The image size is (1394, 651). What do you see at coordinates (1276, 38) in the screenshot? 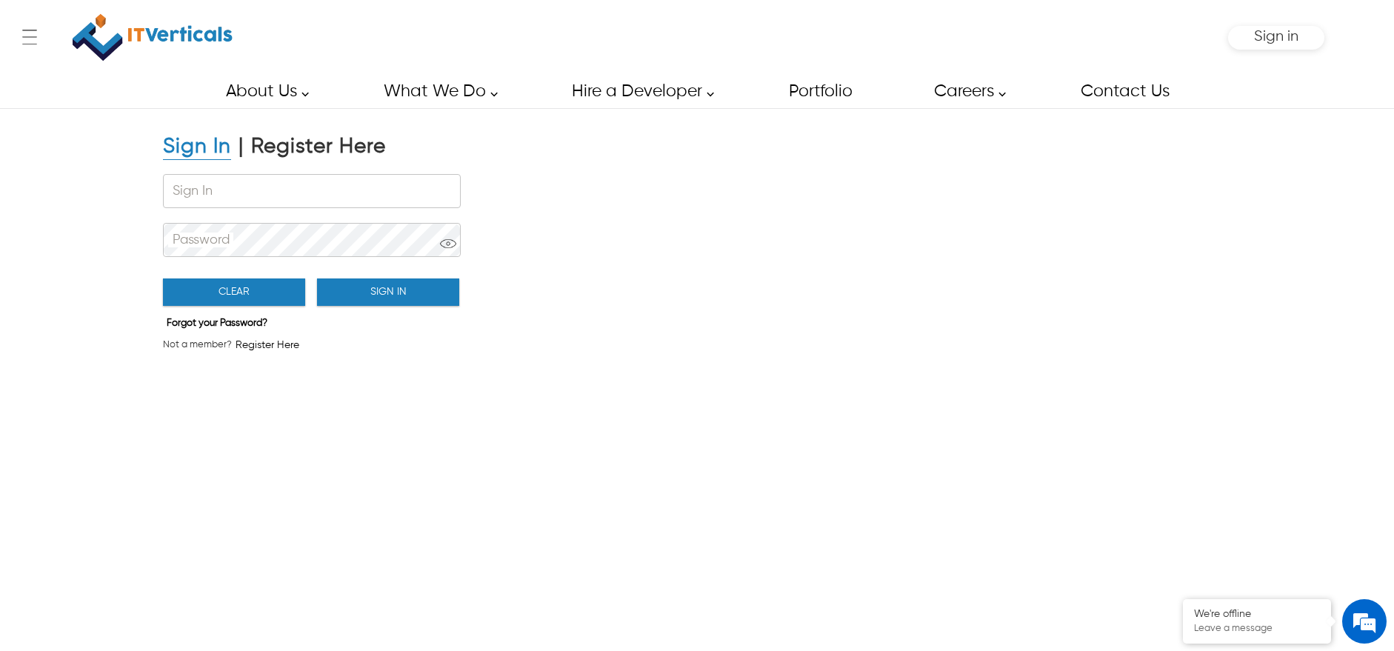
I see `a: Sign in` at bounding box center [1276, 38].